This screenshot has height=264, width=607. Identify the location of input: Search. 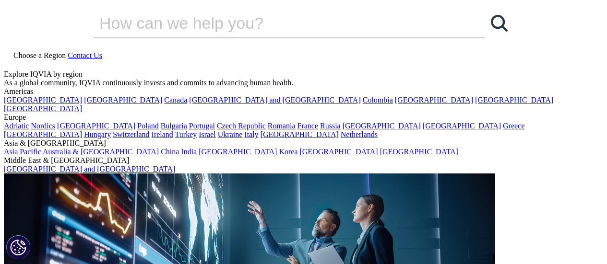
(275, 23).